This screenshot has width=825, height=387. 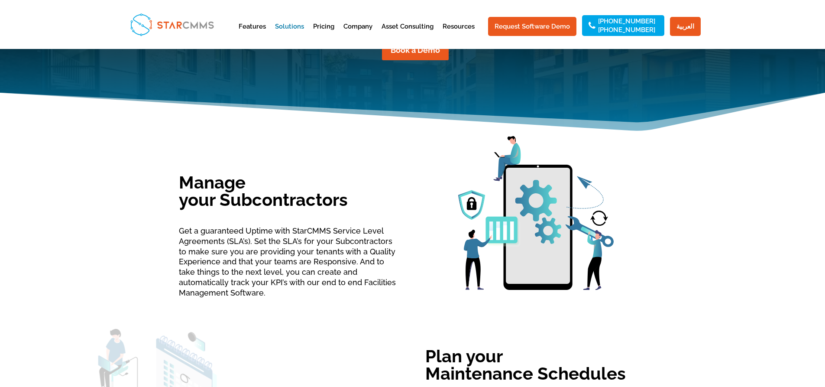 What do you see at coordinates (289, 193) in the screenshot?
I see `h2: Manage your Subcontractors` at bounding box center [289, 193].